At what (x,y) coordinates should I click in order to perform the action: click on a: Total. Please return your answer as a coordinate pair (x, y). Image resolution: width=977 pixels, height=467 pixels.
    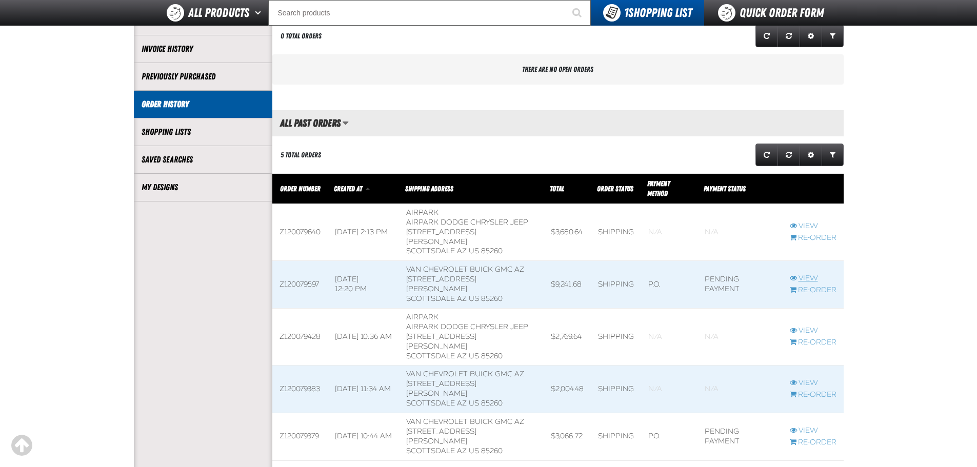
    Looking at the image, I should click on (557, 189).